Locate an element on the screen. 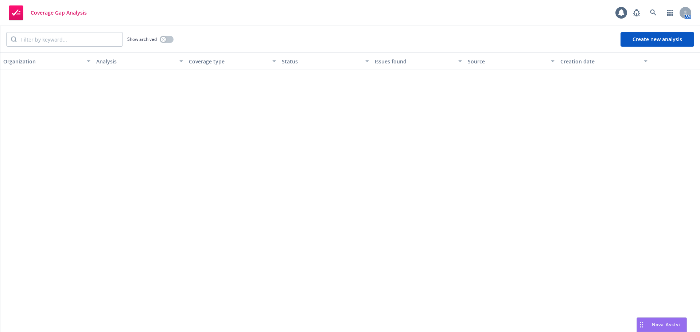  div: Source is located at coordinates (507, 61).